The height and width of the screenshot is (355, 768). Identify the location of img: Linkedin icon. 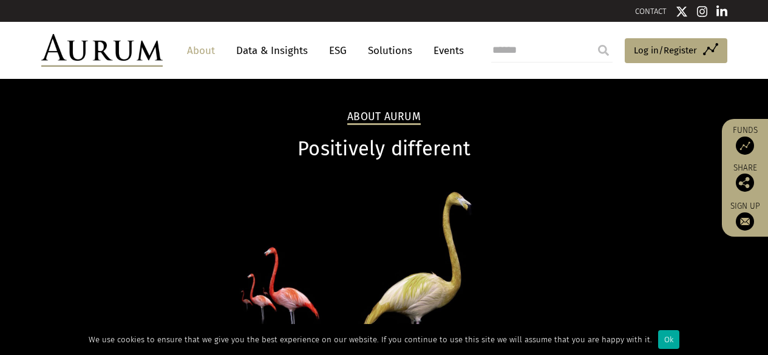
(722, 12).